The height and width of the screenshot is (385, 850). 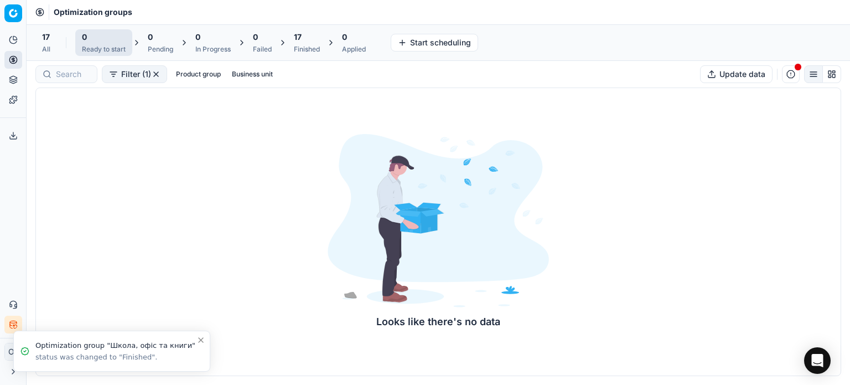 I want to click on div: Open Intercom Messenger, so click(x=818, y=360).